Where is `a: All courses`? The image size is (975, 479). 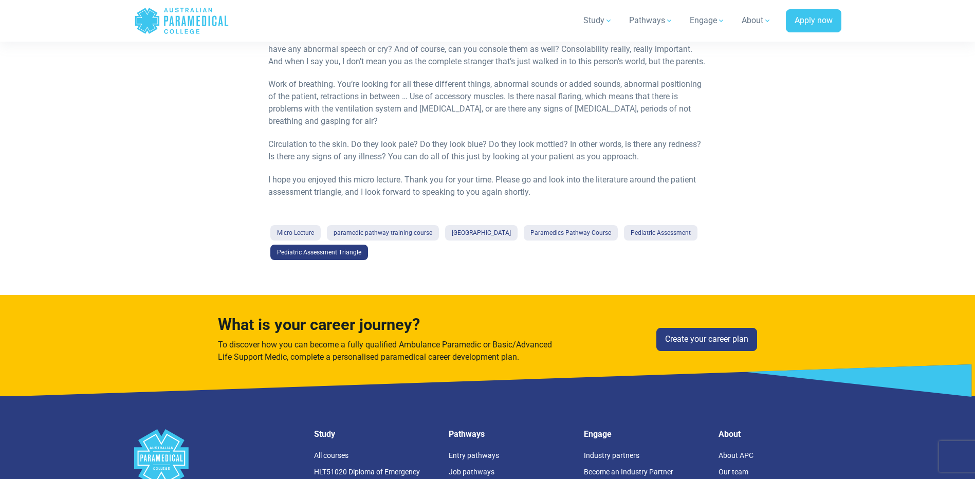
a: All courses is located at coordinates (331, 455).